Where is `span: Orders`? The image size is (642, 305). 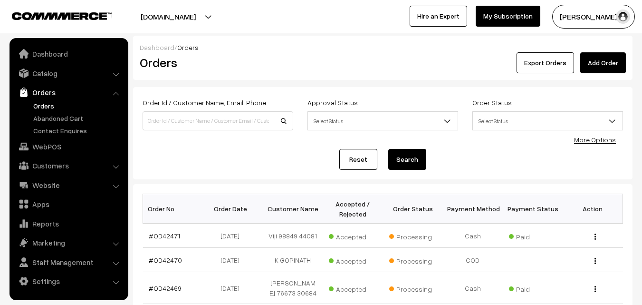
span: Orders is located at coordinates (188, 47).